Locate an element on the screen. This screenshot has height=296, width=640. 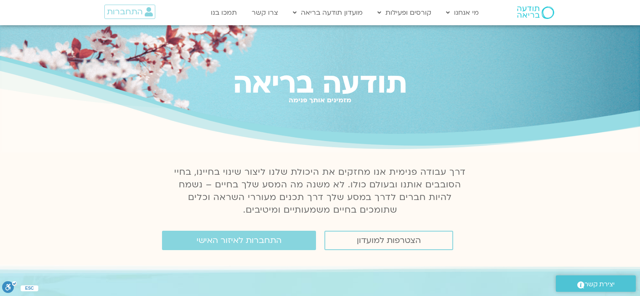
a: קורסים ופעילות is located at coordinates (404, 13).